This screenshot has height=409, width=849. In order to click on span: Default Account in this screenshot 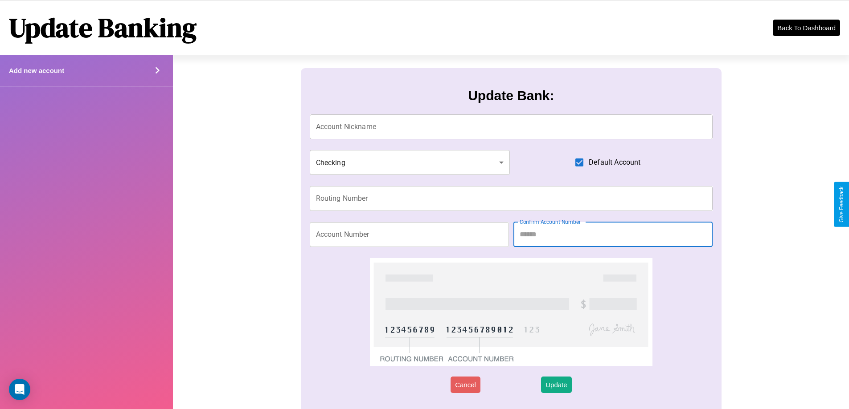, I will do `click(614, 163)`.